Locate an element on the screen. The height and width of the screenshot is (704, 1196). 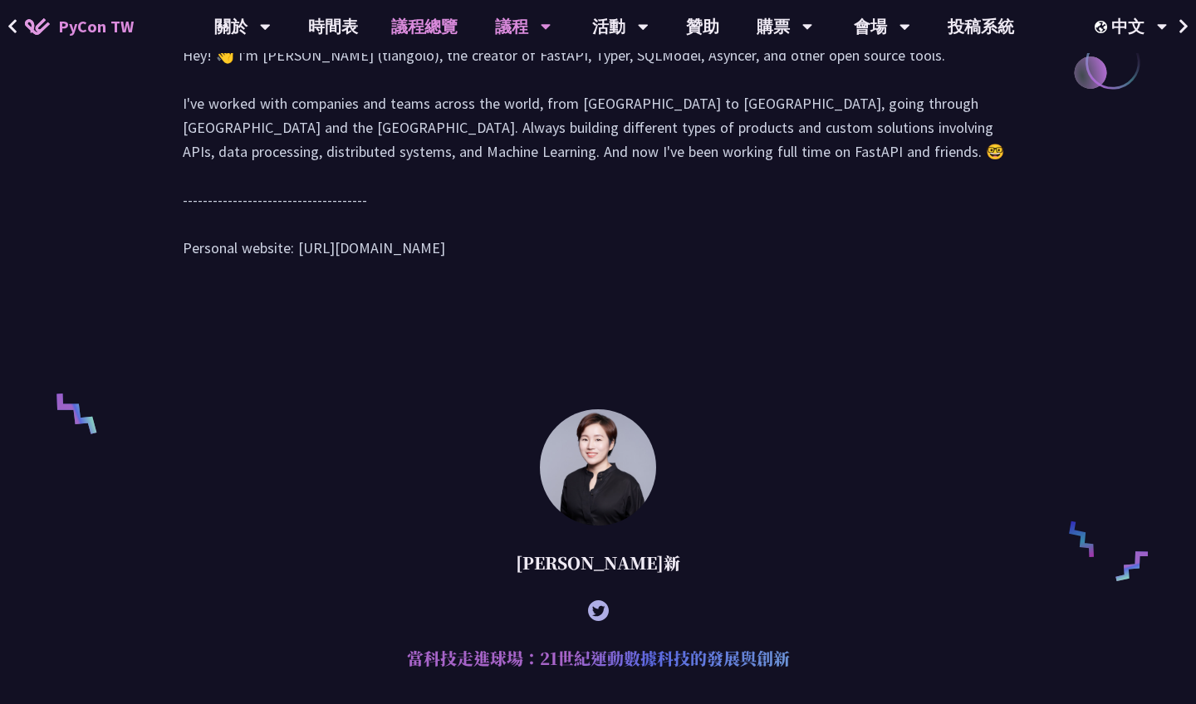
span: PyCon TW is located at coordinates (96, 27).